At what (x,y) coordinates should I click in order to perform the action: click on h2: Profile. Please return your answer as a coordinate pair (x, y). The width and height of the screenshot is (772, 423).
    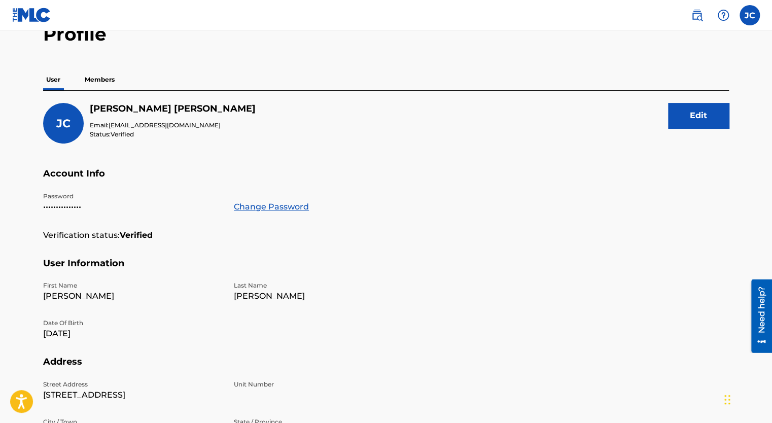
    Looking at the image, I should click on (386, 34).